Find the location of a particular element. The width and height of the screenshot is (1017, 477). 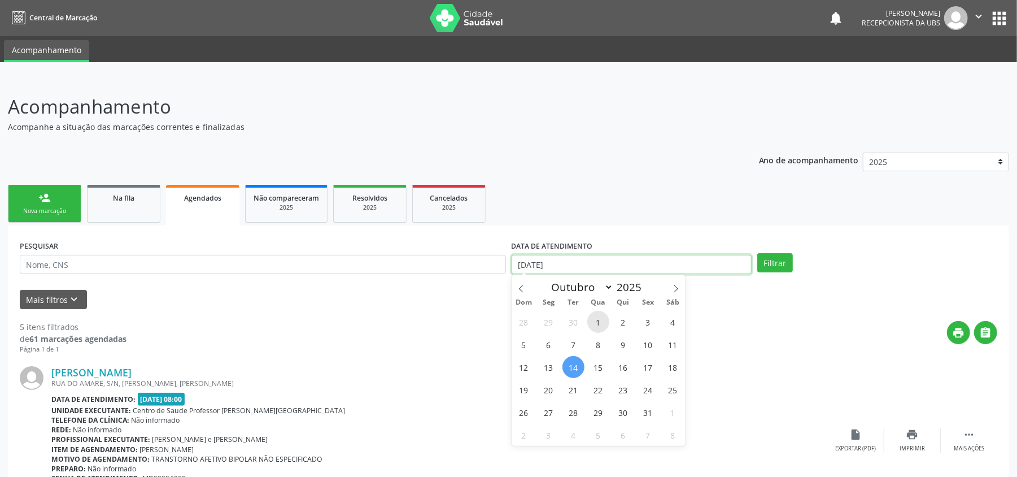

b: Unidade executante: is located at coordinates (91, 410).